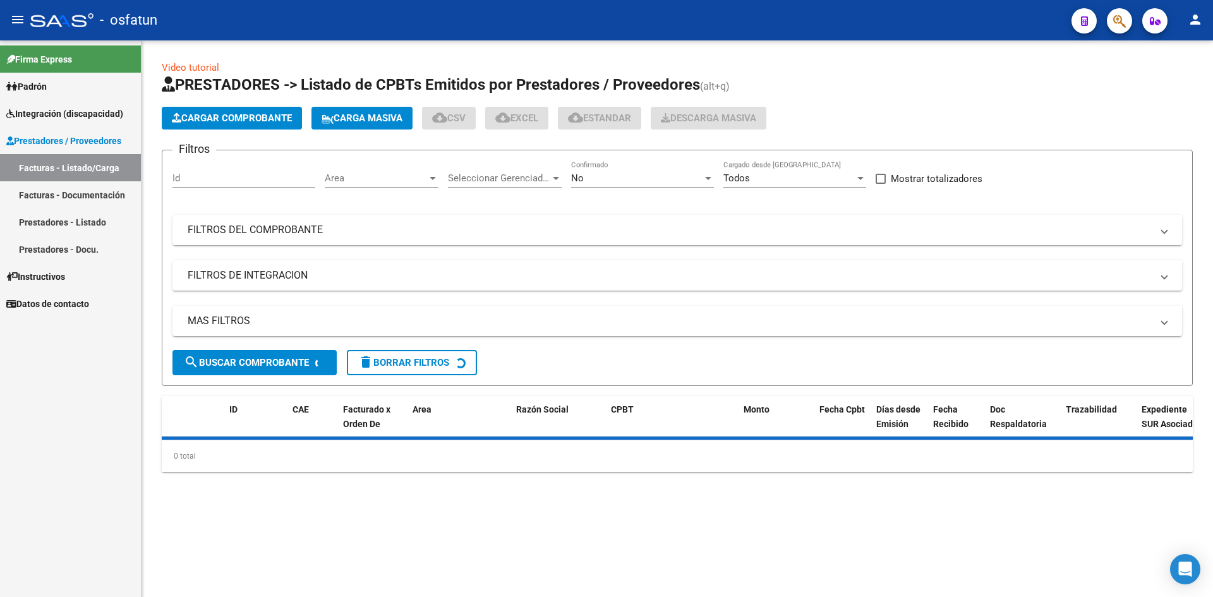  What do you see at coordinates (708, 118) in the screenshot?
I see `button: Descarga Masiva` at bounding box center [708, 118].